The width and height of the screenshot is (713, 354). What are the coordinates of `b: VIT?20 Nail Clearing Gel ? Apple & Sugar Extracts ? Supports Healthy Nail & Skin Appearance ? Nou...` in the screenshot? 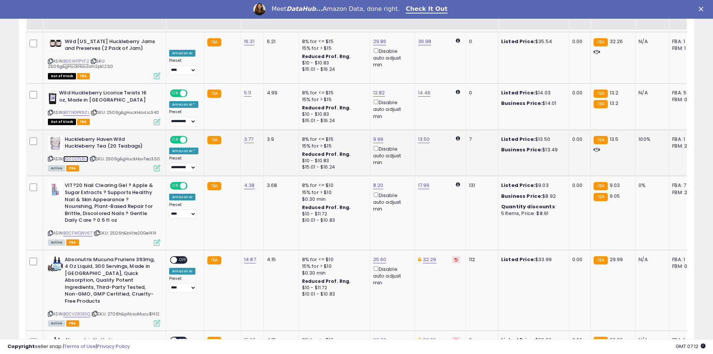 It's located at (110, 204).